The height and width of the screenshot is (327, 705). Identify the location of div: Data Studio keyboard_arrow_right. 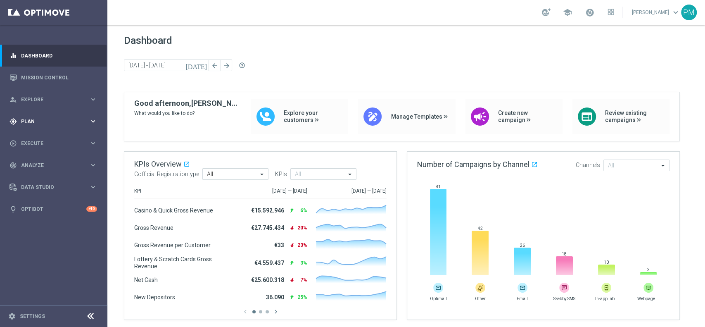
(53, 187).